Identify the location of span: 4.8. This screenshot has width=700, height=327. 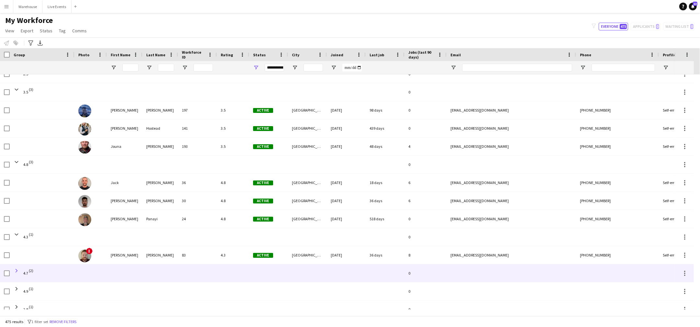
(26, 165).